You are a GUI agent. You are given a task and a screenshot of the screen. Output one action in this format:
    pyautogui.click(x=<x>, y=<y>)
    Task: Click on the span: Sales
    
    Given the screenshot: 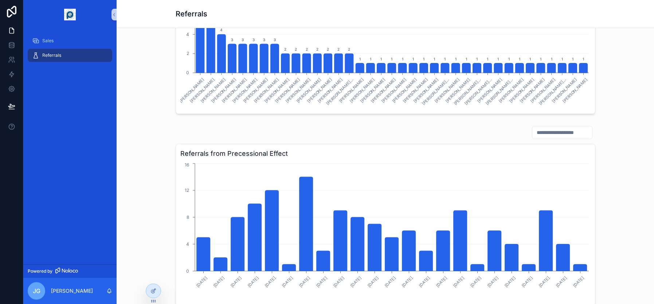 What is the action you would take?
    pyautogui.click(x=48, y=41)
    